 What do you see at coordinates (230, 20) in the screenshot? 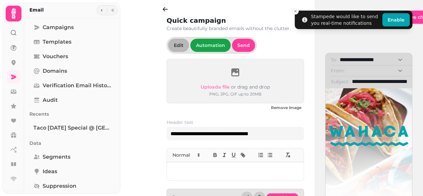
I see `h2: Quick campaign` at bounding box center [230, 20].